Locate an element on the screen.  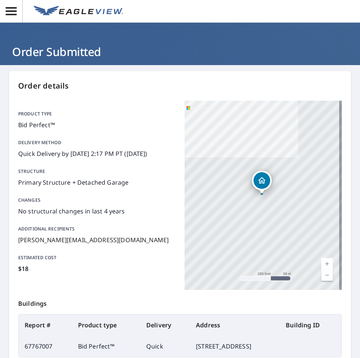
p: Product type is located at coordinates (97, 114).